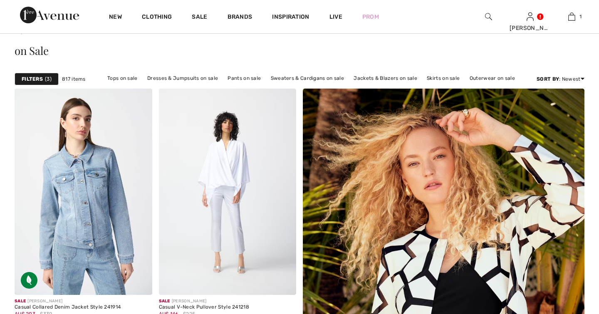  I want to click on a: 1ère Avenue, so click(49, 15).